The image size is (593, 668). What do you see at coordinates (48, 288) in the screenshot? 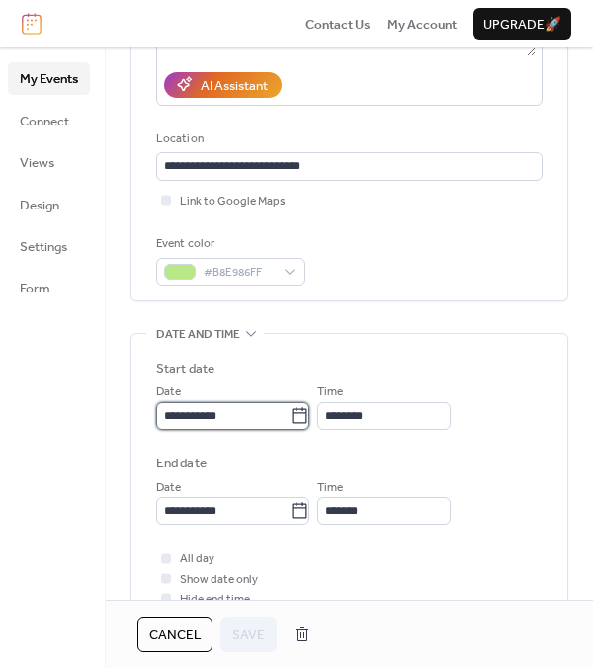
I see `a: Form` at bounding box center [48, 288].